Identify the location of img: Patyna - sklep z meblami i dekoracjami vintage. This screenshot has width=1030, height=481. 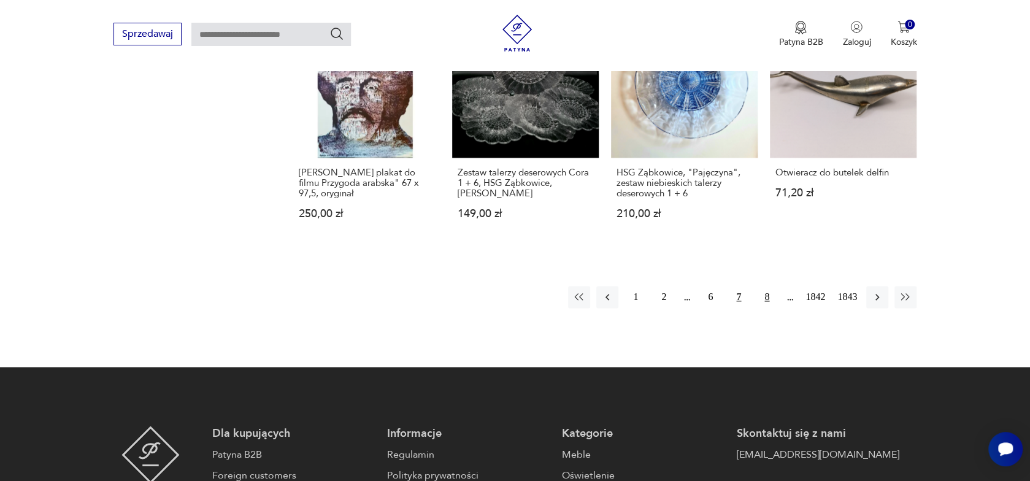
(517, 33).